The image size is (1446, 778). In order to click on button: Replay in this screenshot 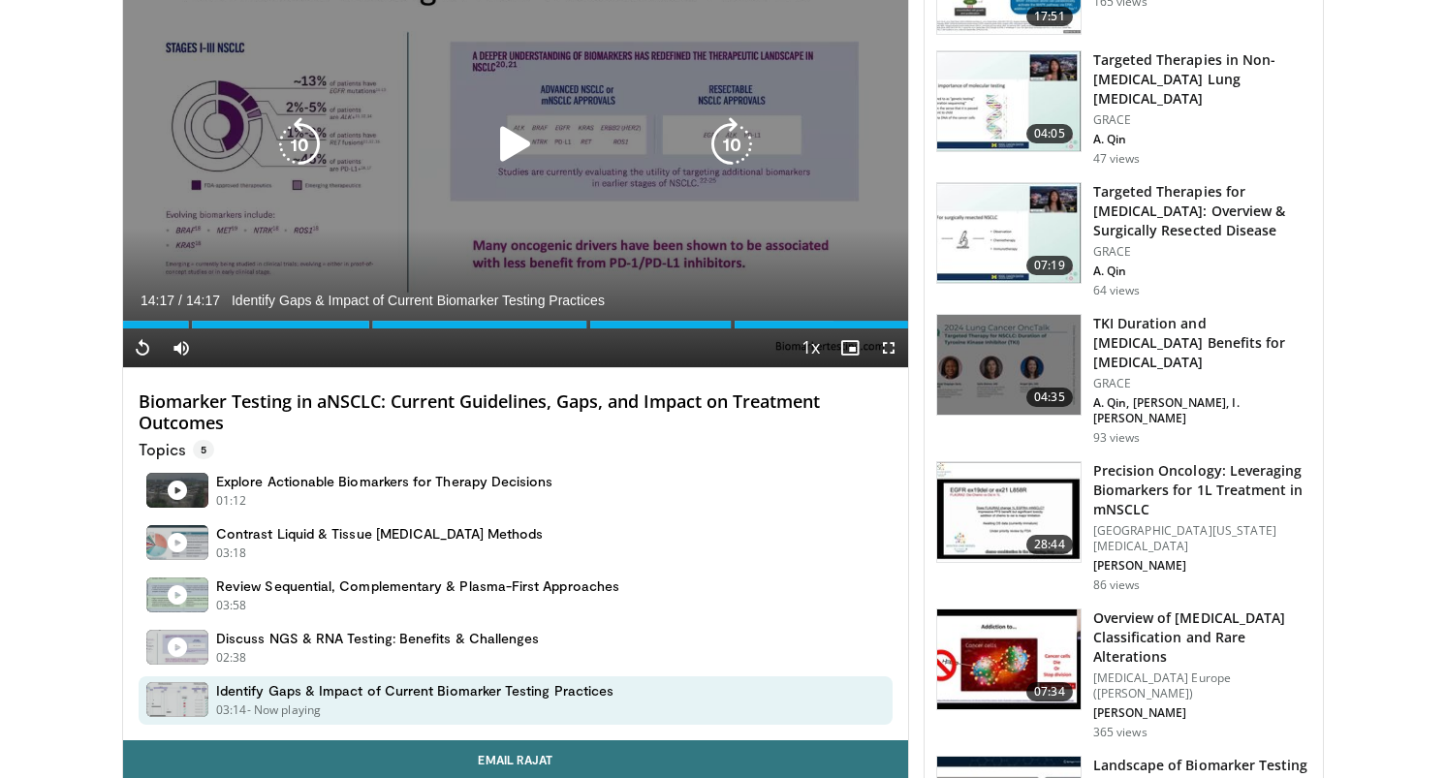, I will do `click(142, 348)`.